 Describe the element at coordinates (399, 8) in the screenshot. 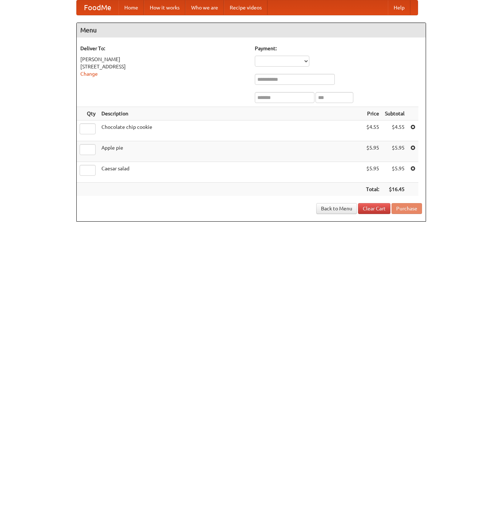

I see `a: Help` at that location.